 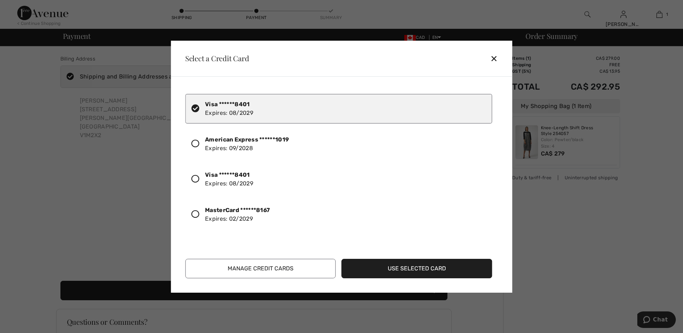 I want to click on div: Select a Credit Card, so click(x=214, y=58).